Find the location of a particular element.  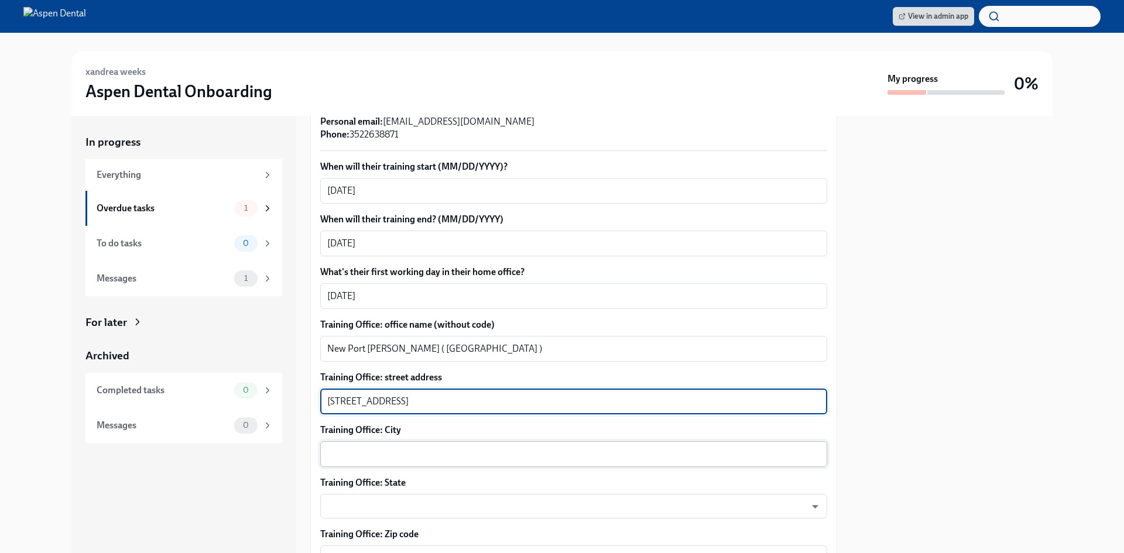

a: Completed tasks0 is located at coordinates (184, 391).